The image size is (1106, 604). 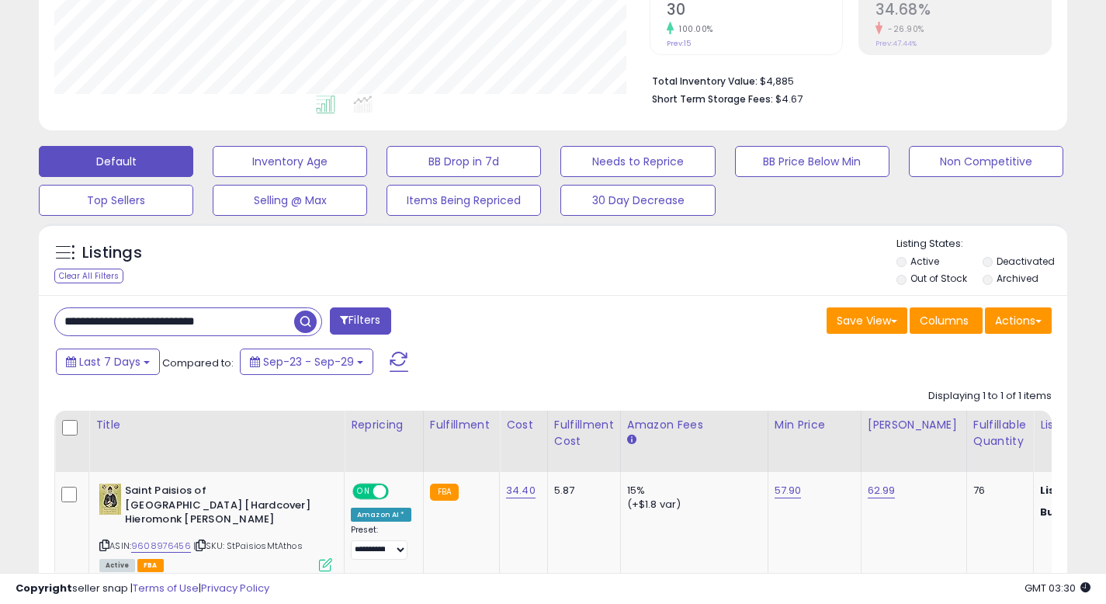 I want to click on div: 76, so click(x=998, y=491).